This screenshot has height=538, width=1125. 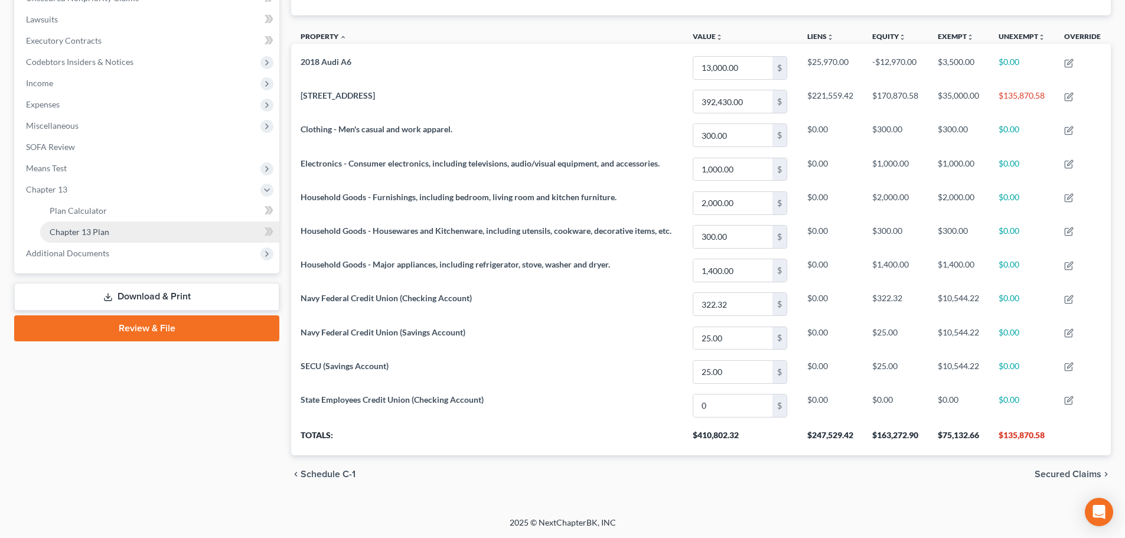 What do you see at coordinates (146, 328) in the screenshot?
I see `a: Review & File` at bounding box center [146, 328].